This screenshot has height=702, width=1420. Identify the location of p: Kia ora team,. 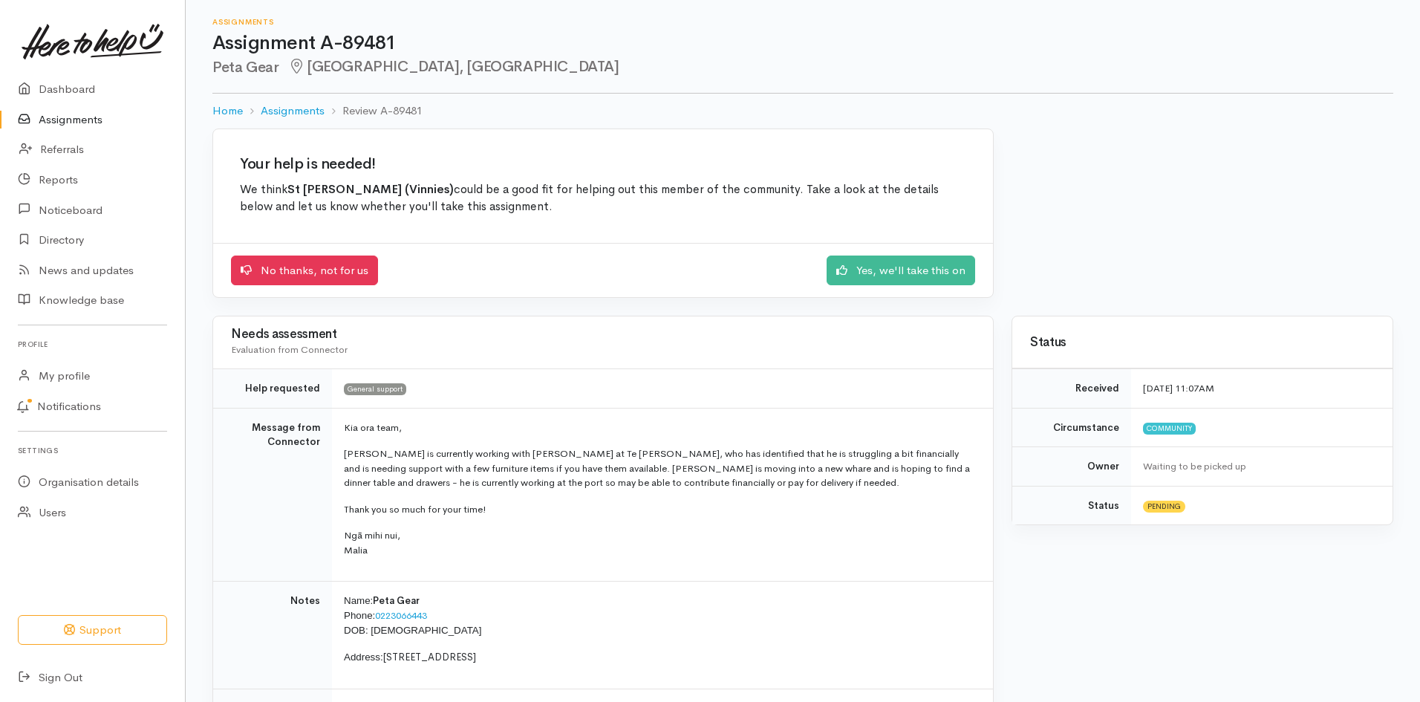
(659, 428).